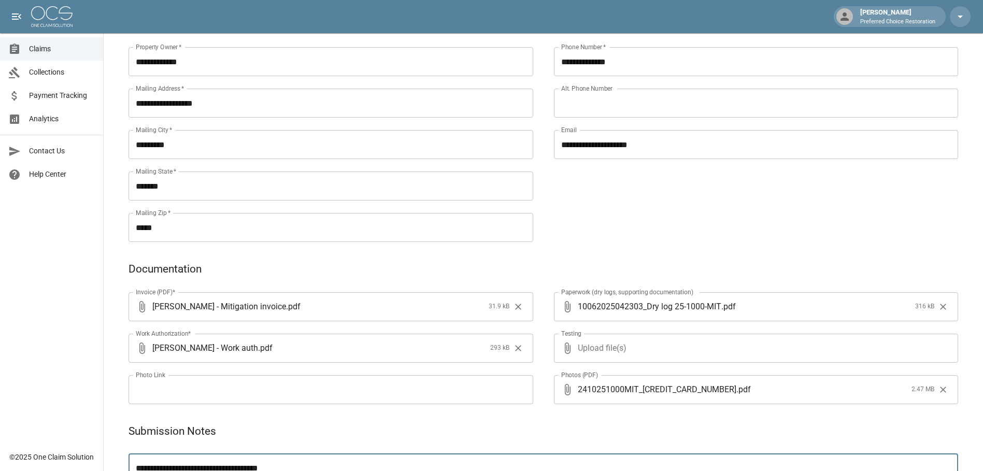 Image resolution: width=983 pixels, height=471 pixels. I want to click on label: Mailing Address, so click(160, 88).